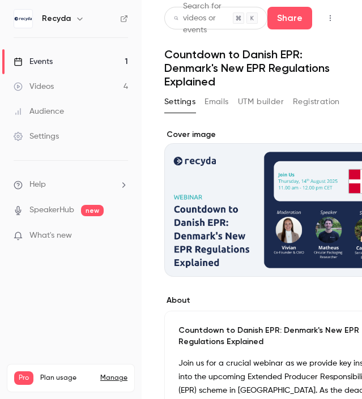  Describe the element at coordinates (67, 378) in the screenshot. I see `span: Plan usage` at that location.